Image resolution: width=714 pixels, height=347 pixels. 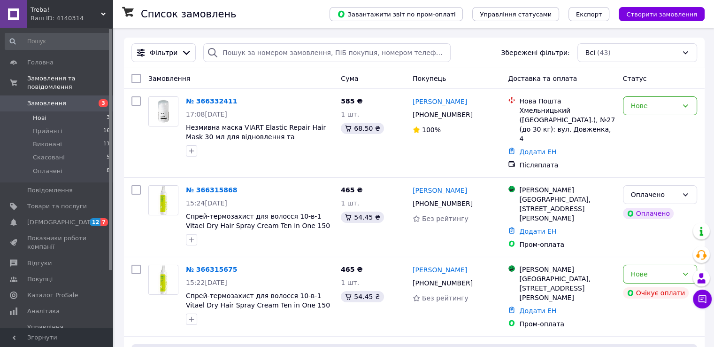 I want to click on span: 8, so click(x=108, y=171).